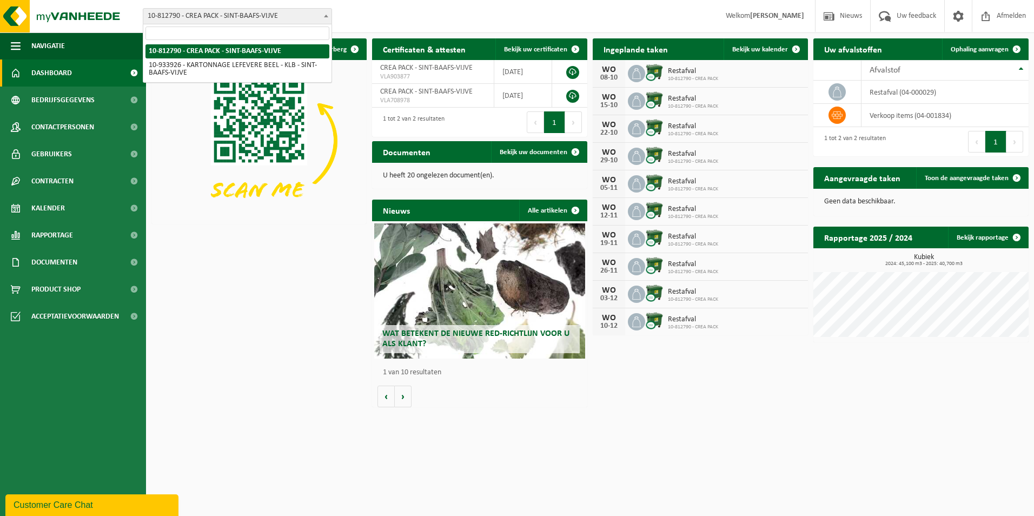  What do you see at coordinates (48, 46) in the screenshot?
I see `span: Navigatie` at bounding box center [48, 46].